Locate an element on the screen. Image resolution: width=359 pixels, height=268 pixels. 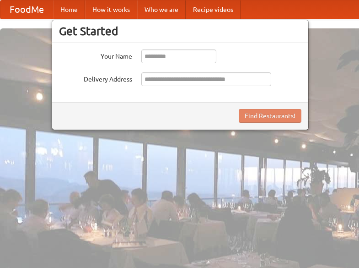
a: Who we are is located at coordinates (161, 10).